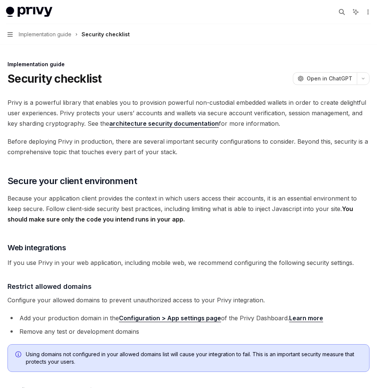  Describe the element at coordinates (19, 355) in the screenshot. I see `svg: Info` at that location.